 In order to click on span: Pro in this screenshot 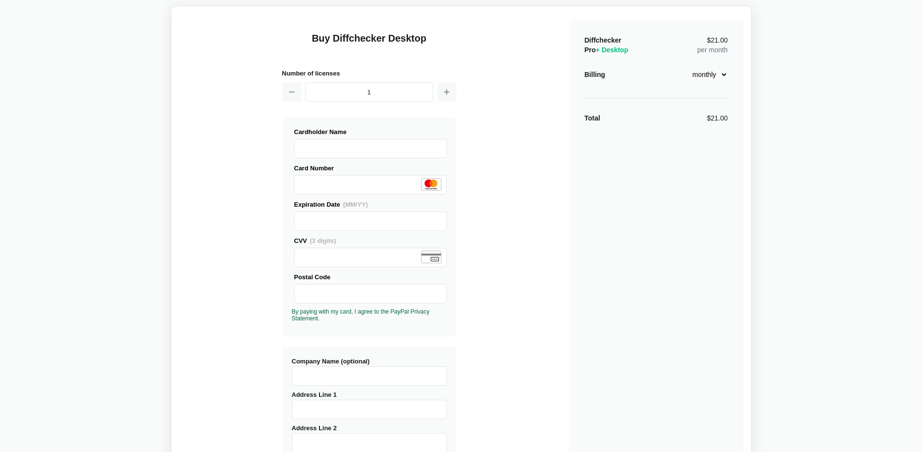, I will do `click(606, 50)`.